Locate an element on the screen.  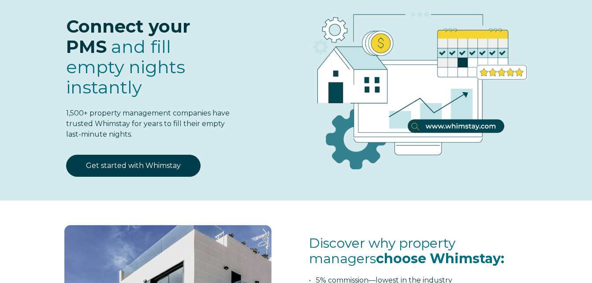
a: Get started with Whimstay is located at coordinates (133, 166).